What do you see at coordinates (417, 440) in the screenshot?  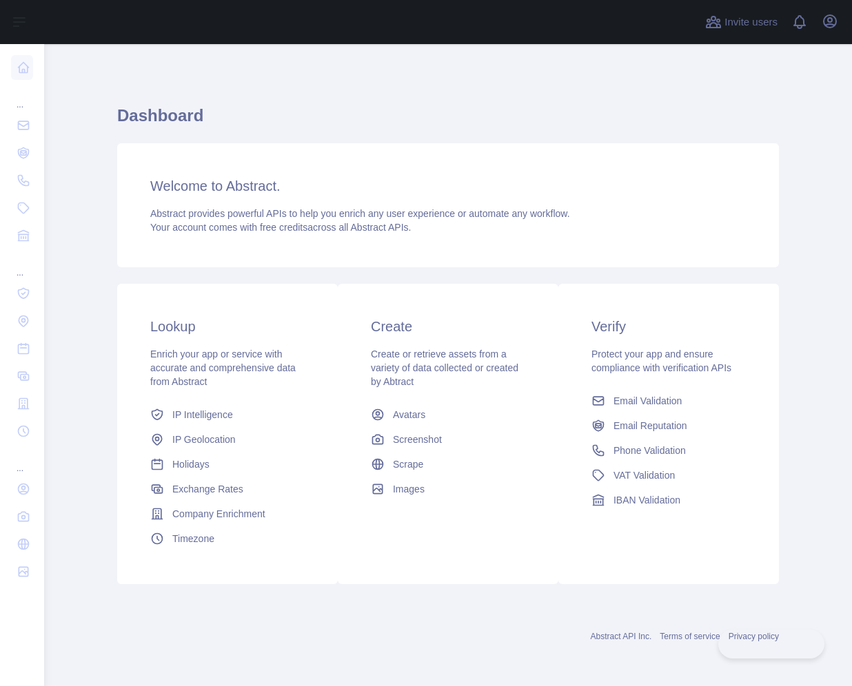 I see `span: Screenshot` at bounding box center [417, 440].